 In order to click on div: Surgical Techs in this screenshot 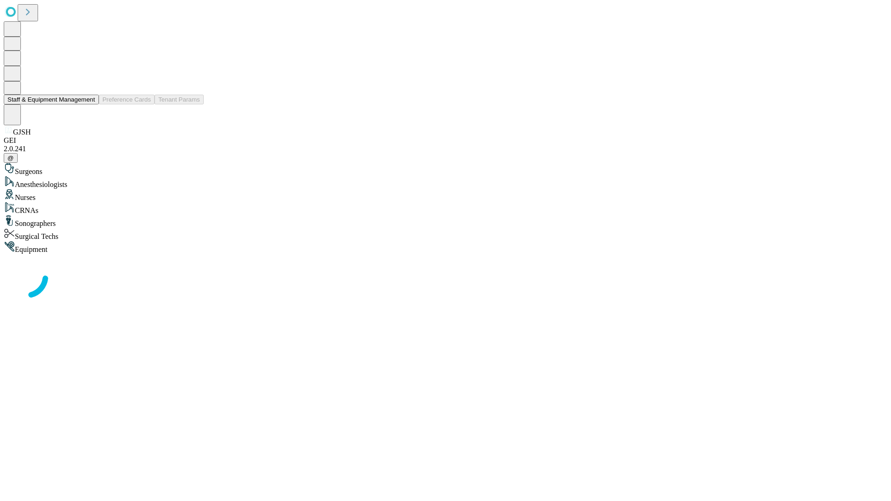, I will do `click(445, 234)`.